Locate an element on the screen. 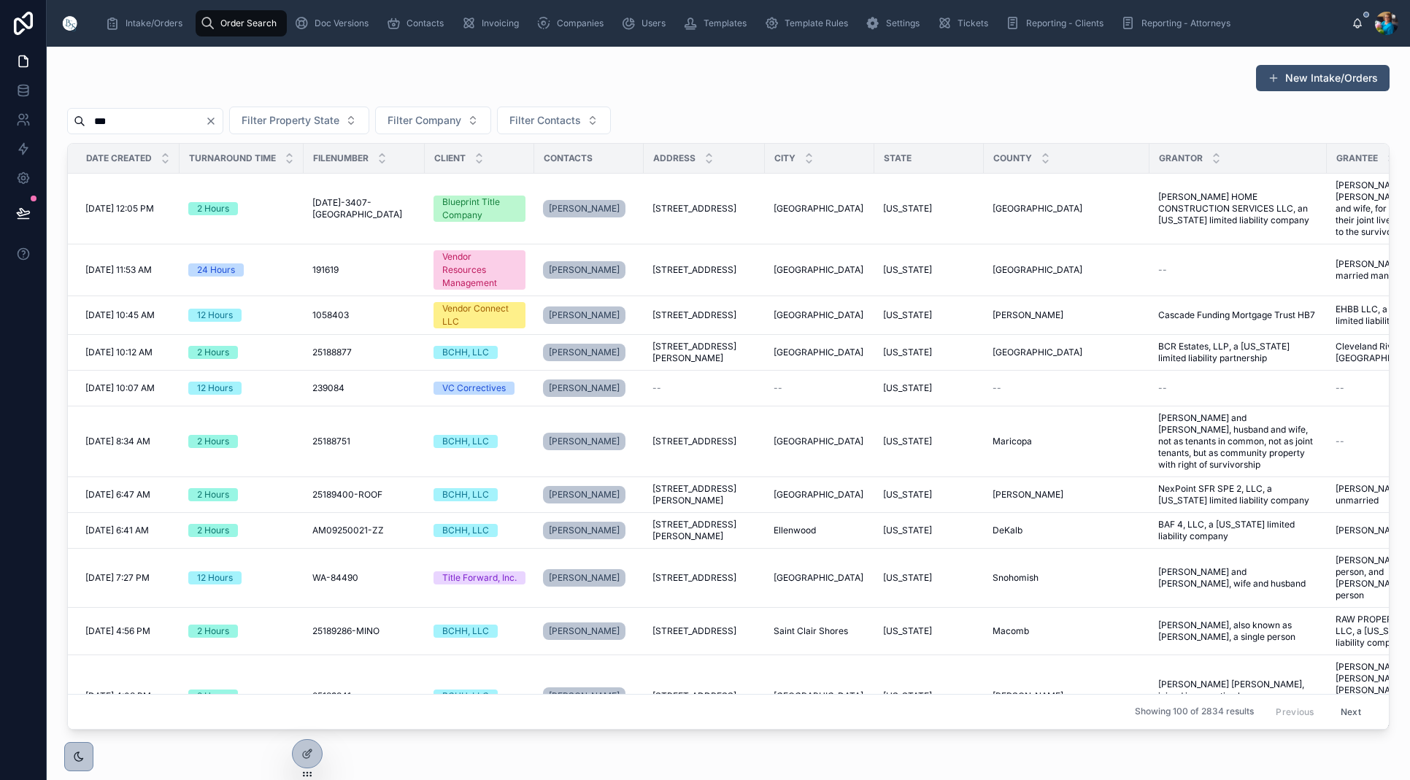  img: App logo is located at coordinates (70, 23).